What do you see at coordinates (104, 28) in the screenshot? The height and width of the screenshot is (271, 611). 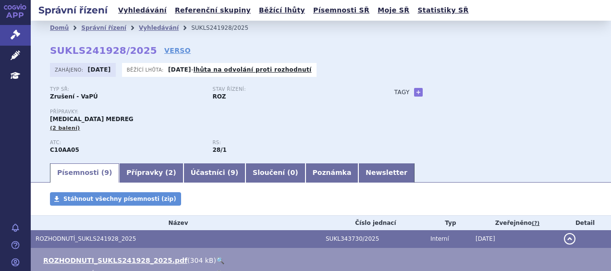 I see `a: Správní řízení` at bounding box center [104, 28].